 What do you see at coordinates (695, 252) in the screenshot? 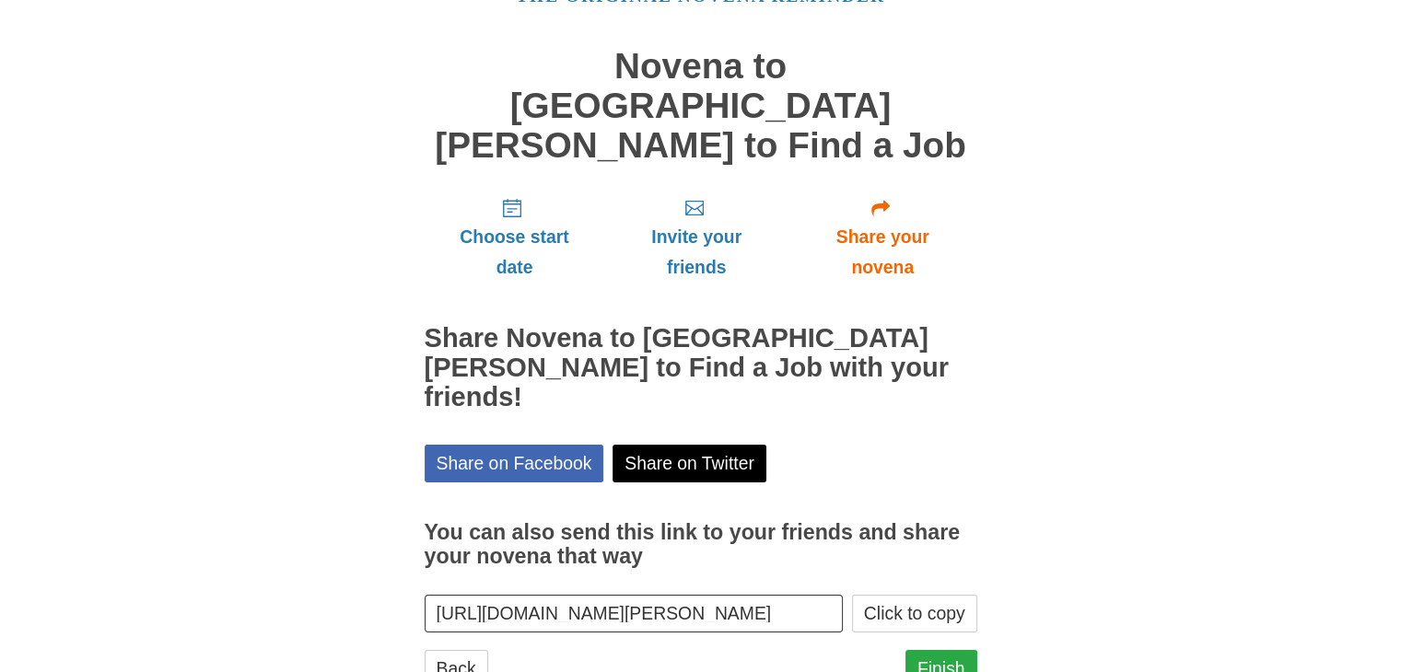
I see `span: Invite your friends` at bounding box center [695, 252].